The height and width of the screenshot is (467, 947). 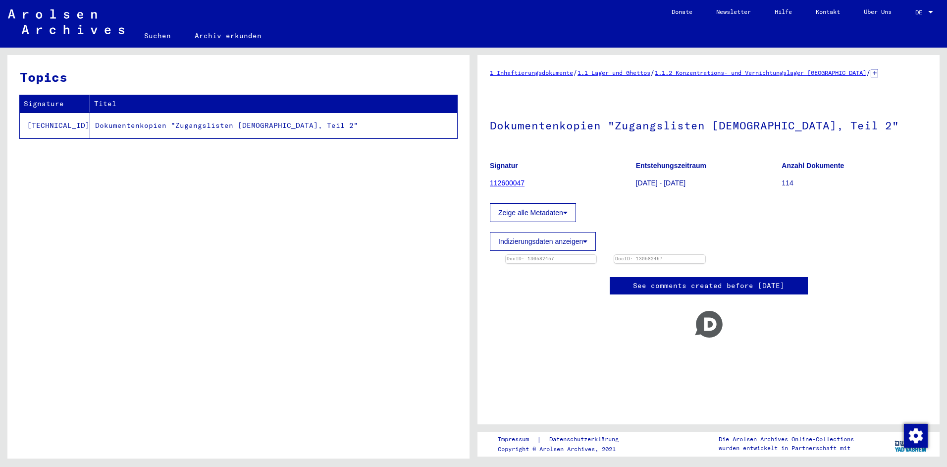 What do you see at coordinates (921, 12) in the screenshot?
I see `span: DE` at bounding box center [921, 12].